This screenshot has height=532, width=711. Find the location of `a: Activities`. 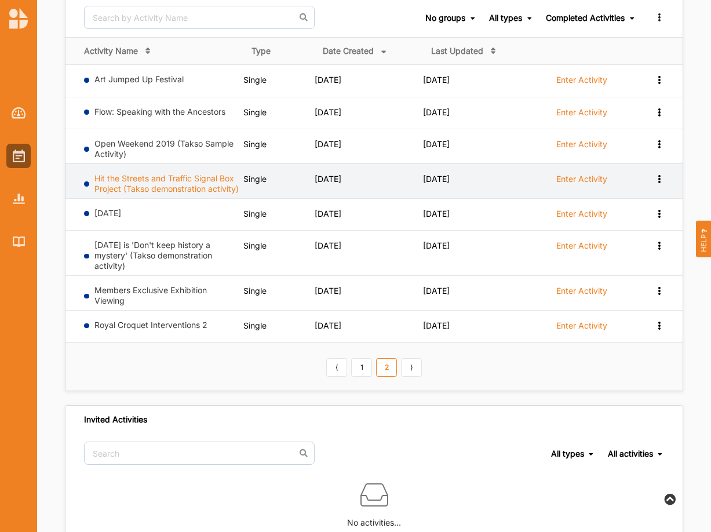

a: Activities is located at coordinates (19, 156).